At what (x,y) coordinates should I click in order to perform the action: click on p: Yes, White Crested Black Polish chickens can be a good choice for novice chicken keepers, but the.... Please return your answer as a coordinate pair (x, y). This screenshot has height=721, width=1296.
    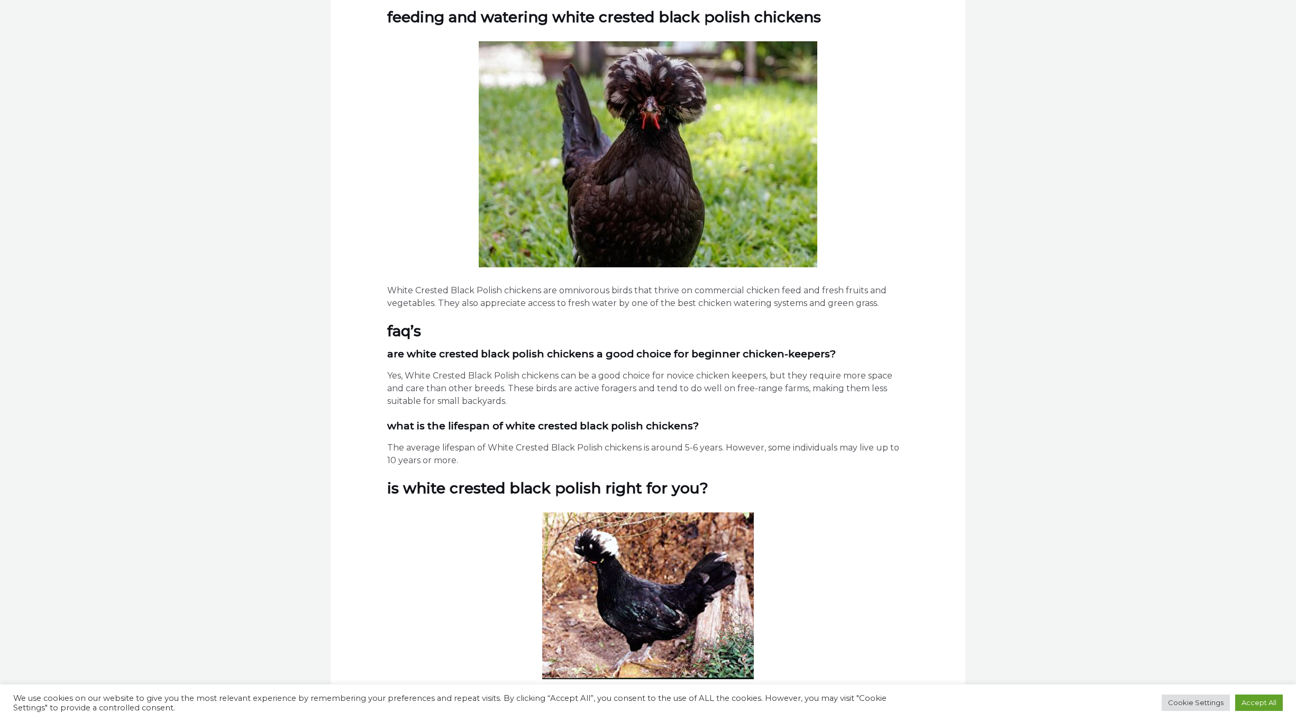
    Looking at the image, I should click on (648, 388).